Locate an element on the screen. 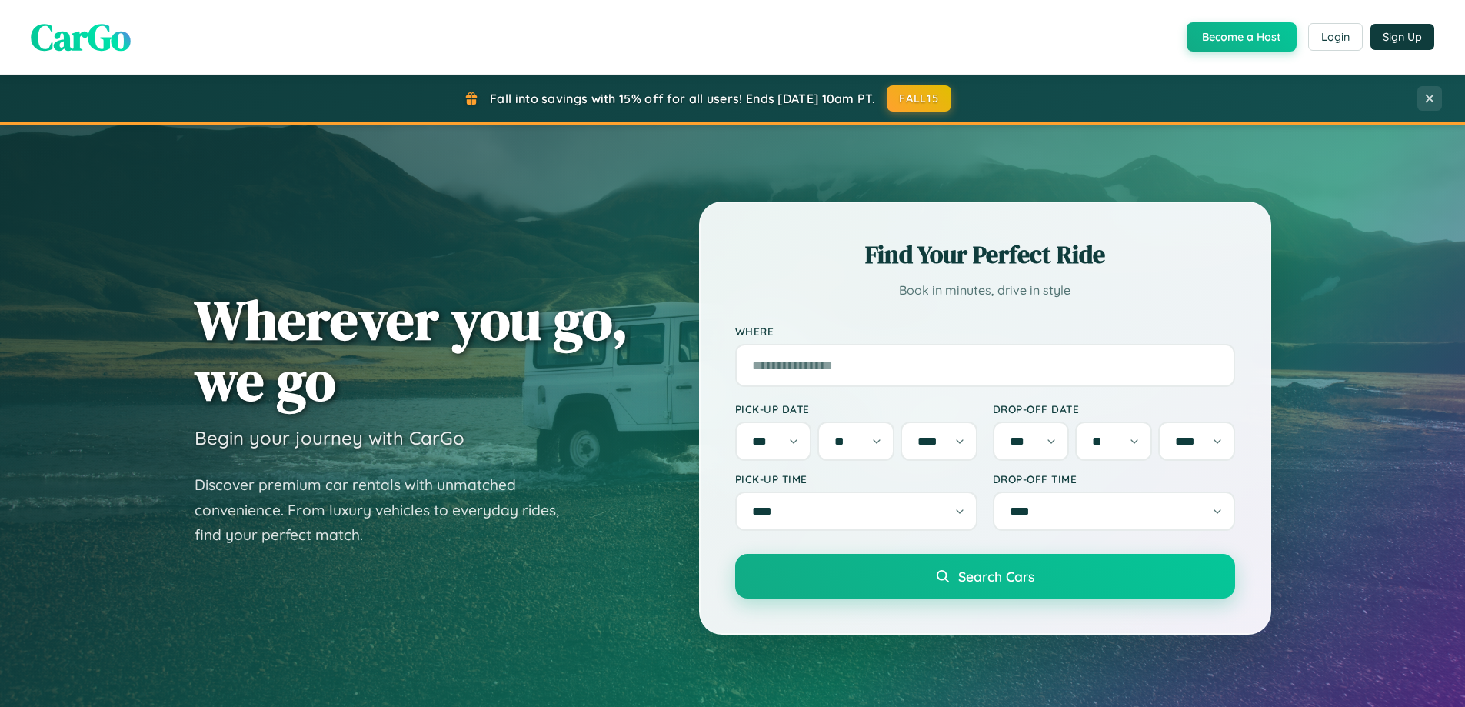  h3: Begin your journey with CarGo is located at coordinates (329, 438).